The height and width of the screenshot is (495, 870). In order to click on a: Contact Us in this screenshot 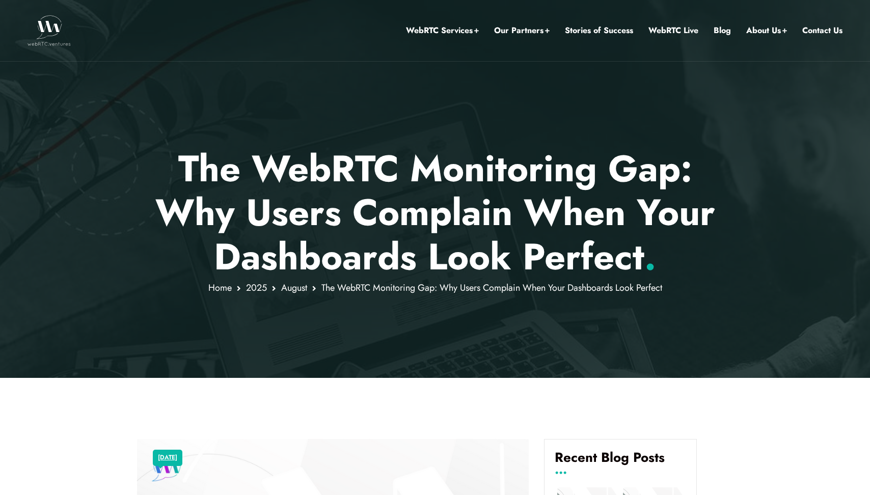, I will do `click(822, 31)`.